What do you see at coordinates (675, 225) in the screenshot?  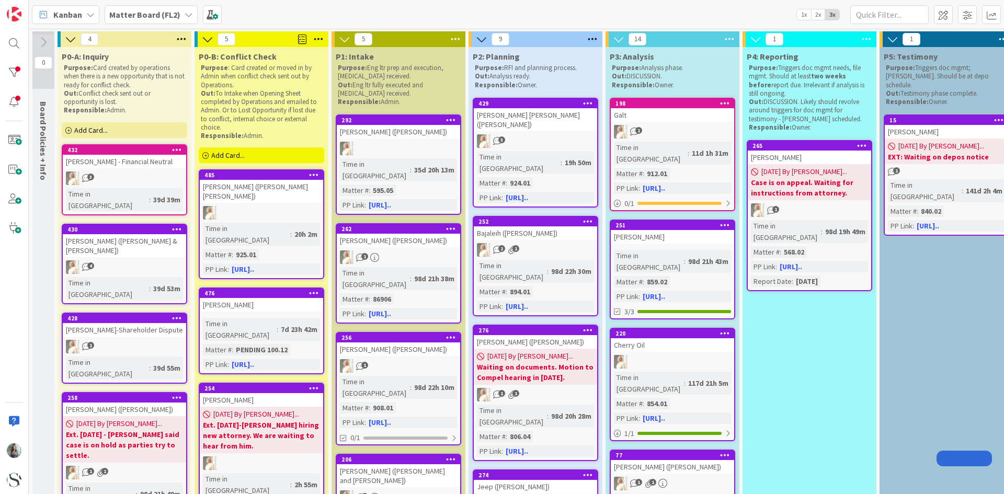 I see `div: 251` at bounding box center [675, 225].